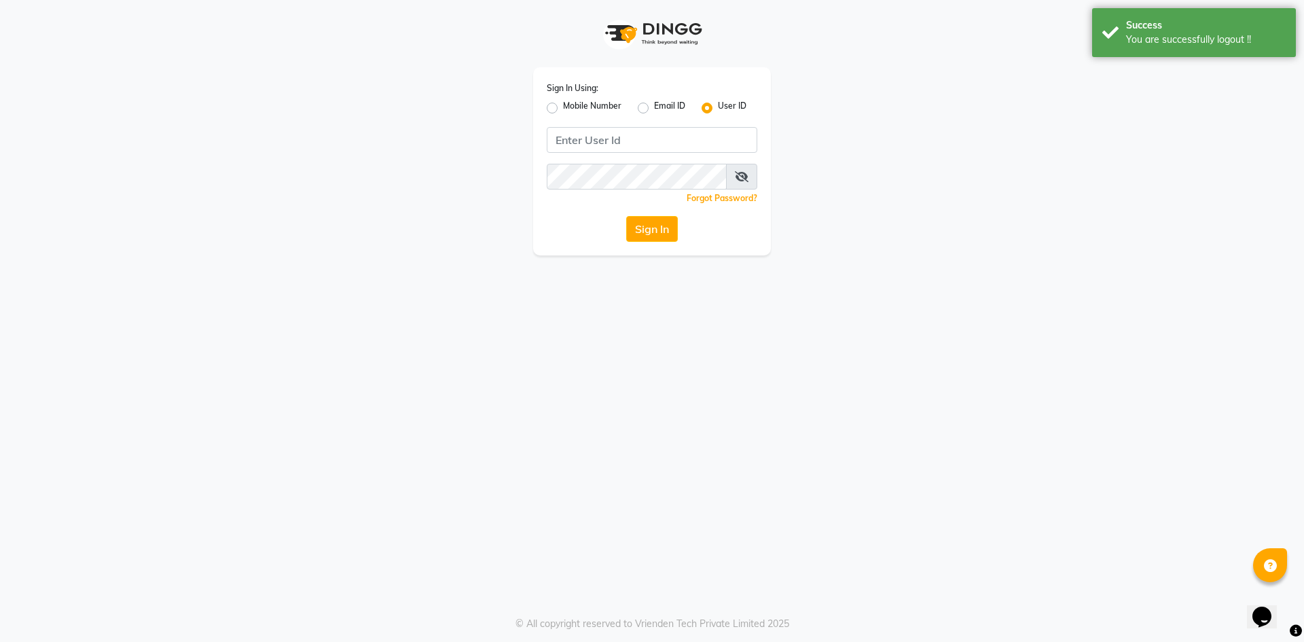  Describe the element at coordinates (652, 33) in the screenshot. I see `img: logo1.svg` at that location.